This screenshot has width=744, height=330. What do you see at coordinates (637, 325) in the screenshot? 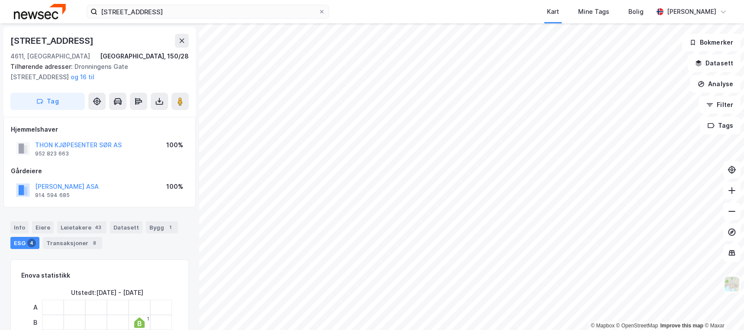
I see `a: OpenStreetMap` at bounding box center [637, 325].